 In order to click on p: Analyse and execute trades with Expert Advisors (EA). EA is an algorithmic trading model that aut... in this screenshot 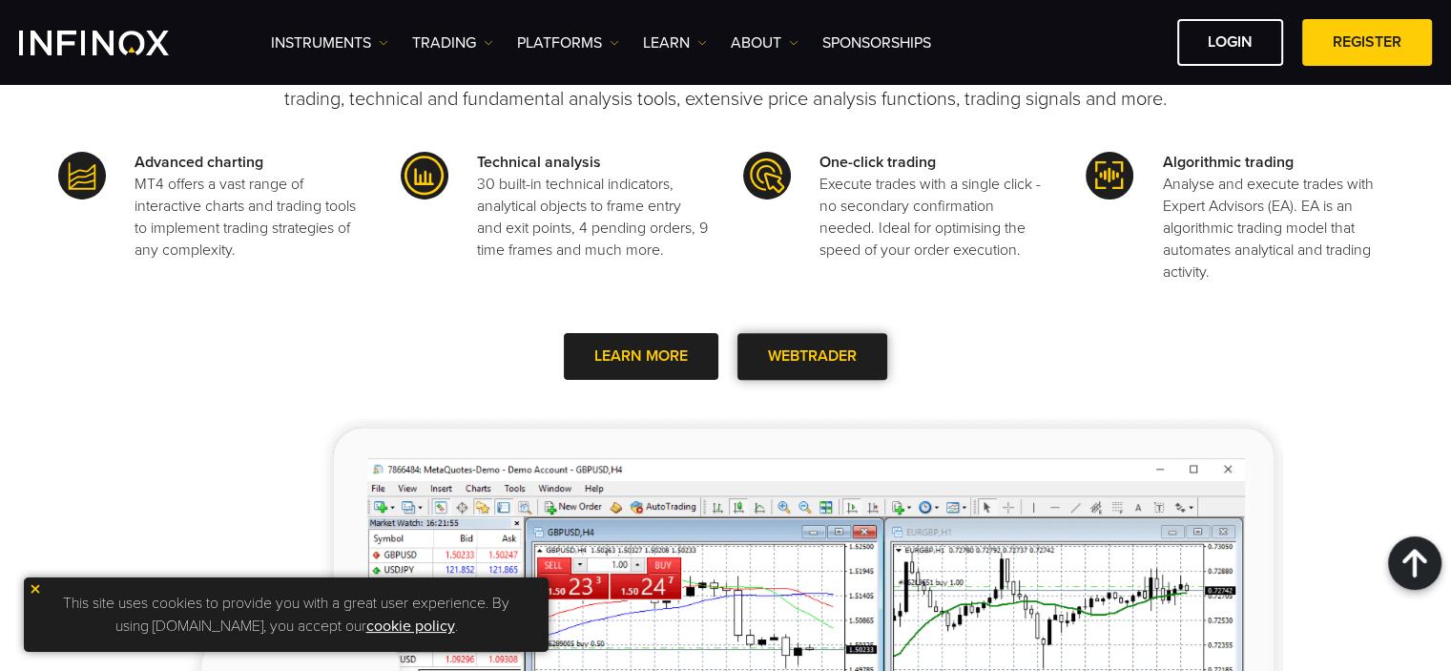, I will do `click(1278, 228)`.